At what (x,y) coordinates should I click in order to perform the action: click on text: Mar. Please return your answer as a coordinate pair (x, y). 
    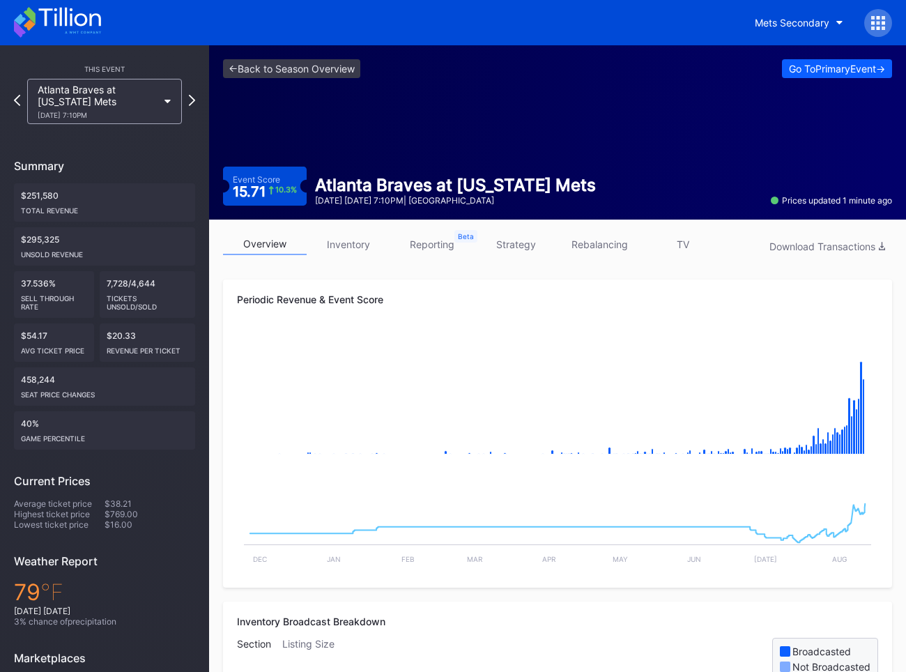
    Looking at the image, I should click on (474, 559).